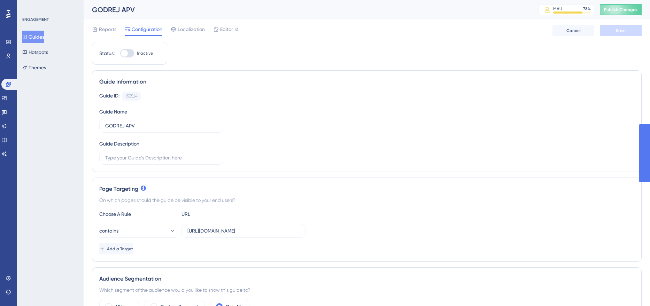 The image size is (650, 306). Describe the element at coordinates (227, 29) in the screenshot. I see `span: Editor` at that location.